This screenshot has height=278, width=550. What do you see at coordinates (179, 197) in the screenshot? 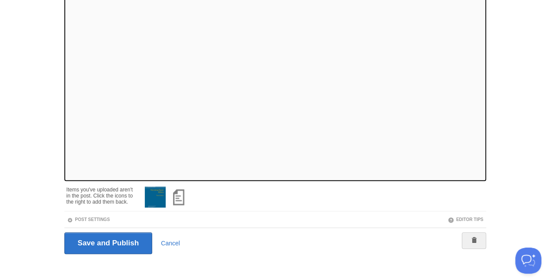
I see `img: document.png` at bounding box center [179, 197].